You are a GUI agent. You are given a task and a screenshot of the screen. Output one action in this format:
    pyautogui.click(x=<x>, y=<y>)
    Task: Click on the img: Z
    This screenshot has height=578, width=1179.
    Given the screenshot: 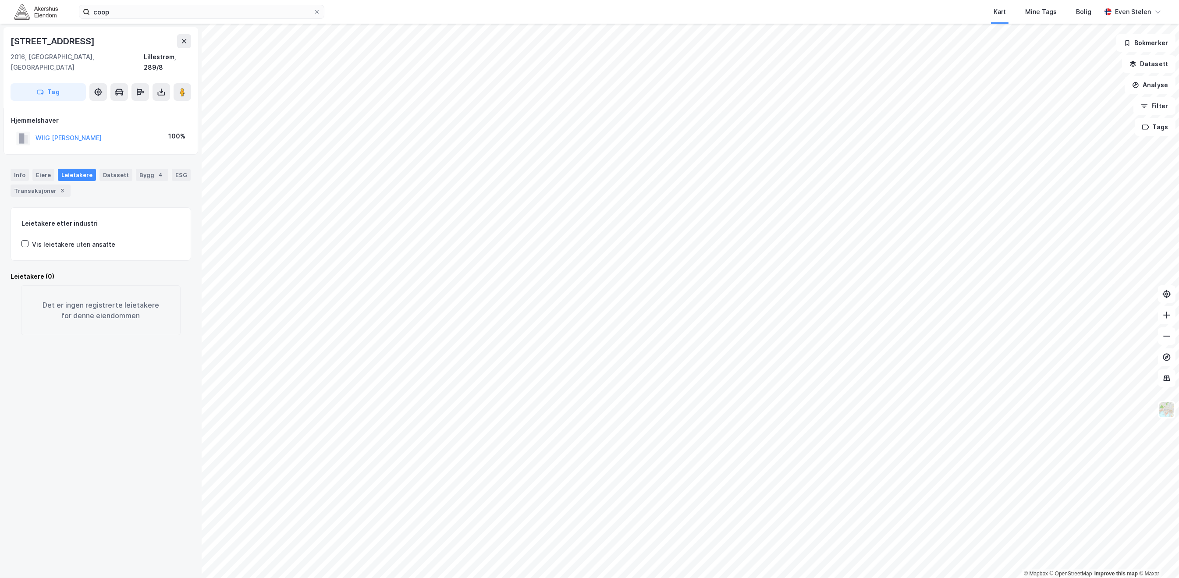 What is the action you would take?
    pyautogui.click(x=1166, y=410)
    